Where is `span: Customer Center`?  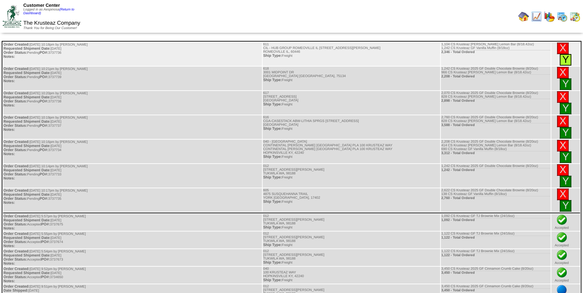 span: Customer Center is located at coordinates (42, 5).